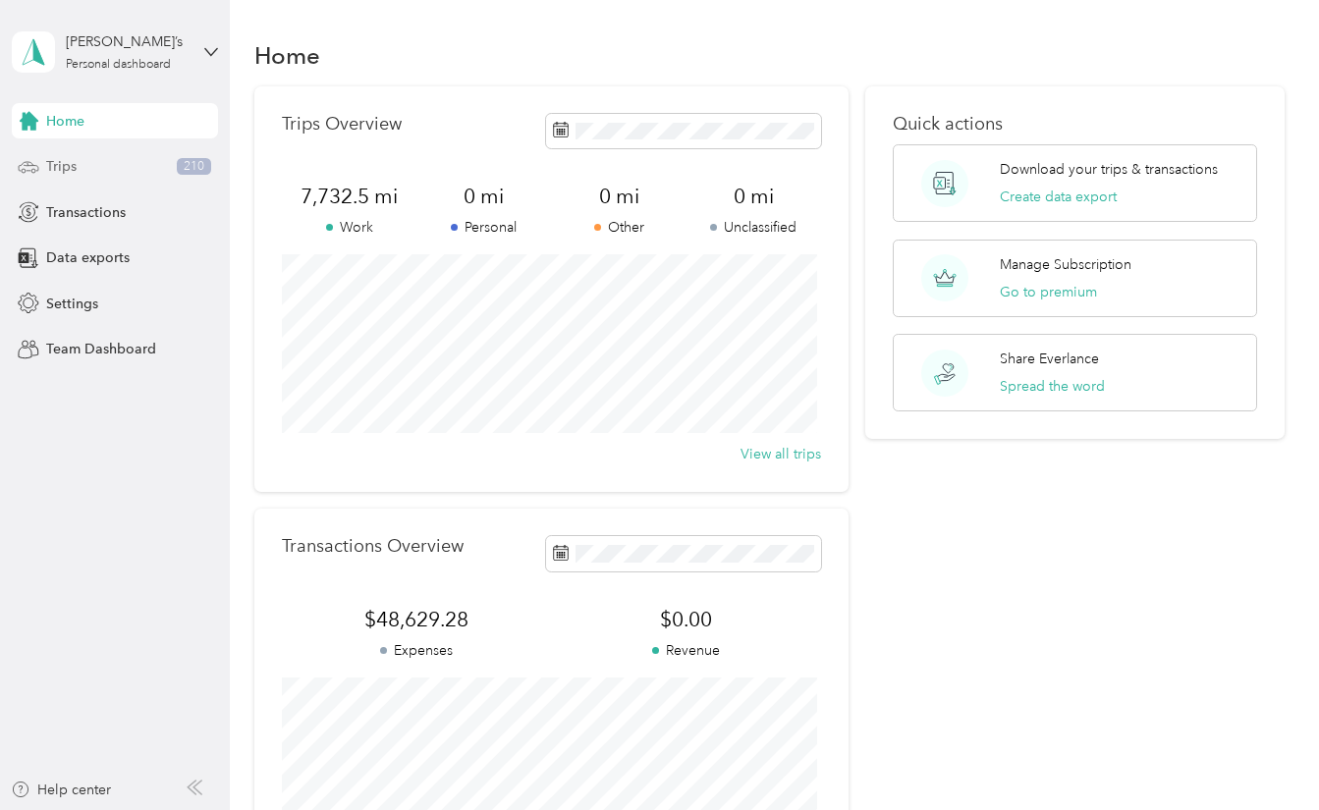 The height and width of the screenshot is (810, 1319). What do you see at coordinates (1052, 386) in the screenshot?
I see `button: Spread the word` at bounding box center [1052, 386].